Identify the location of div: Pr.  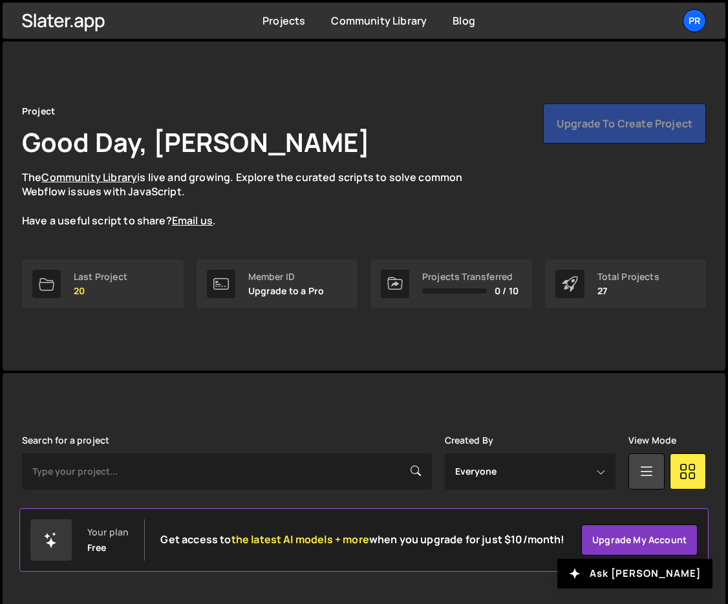
(695, 21).